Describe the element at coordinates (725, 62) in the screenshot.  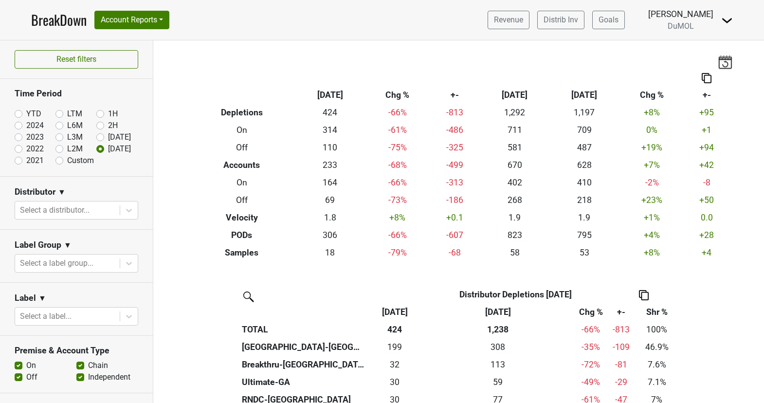
I see `img: last_updated_date` at that location.